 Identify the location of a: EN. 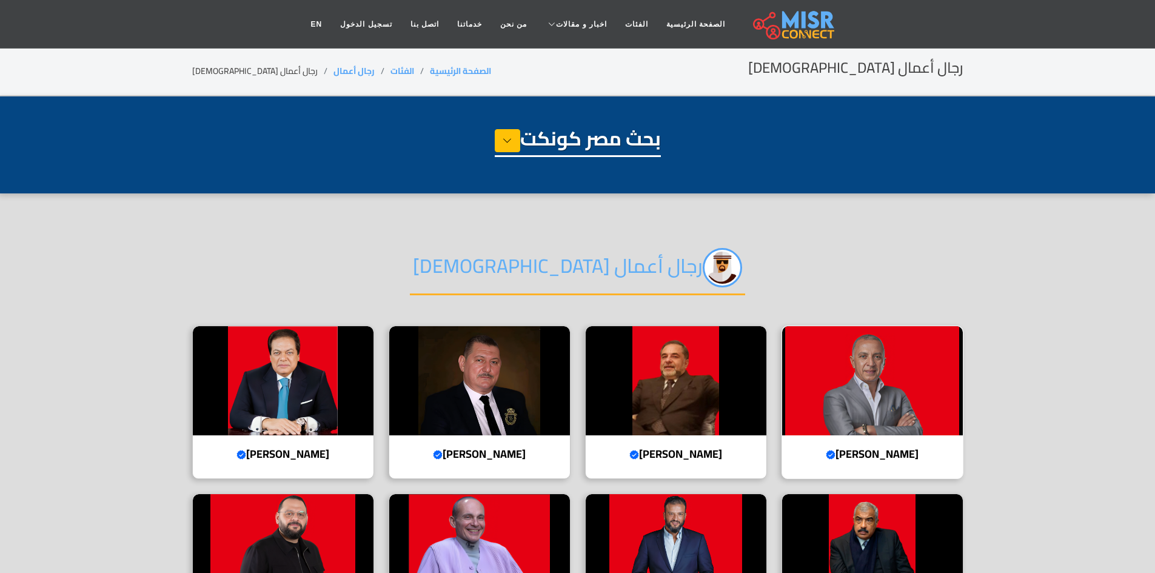
(316, 24).